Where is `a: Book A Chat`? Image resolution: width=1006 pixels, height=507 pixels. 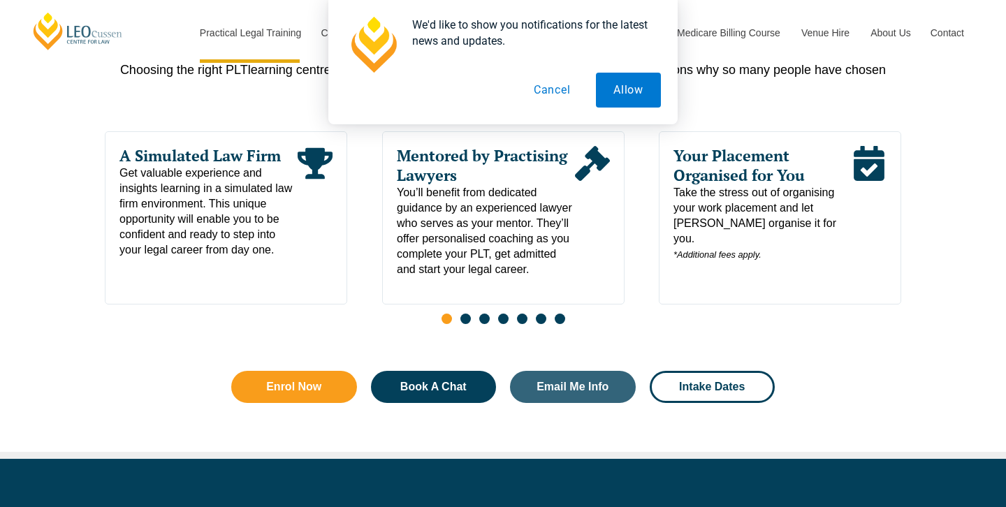 a: Book A Chat is located at coordinates (434, 387).